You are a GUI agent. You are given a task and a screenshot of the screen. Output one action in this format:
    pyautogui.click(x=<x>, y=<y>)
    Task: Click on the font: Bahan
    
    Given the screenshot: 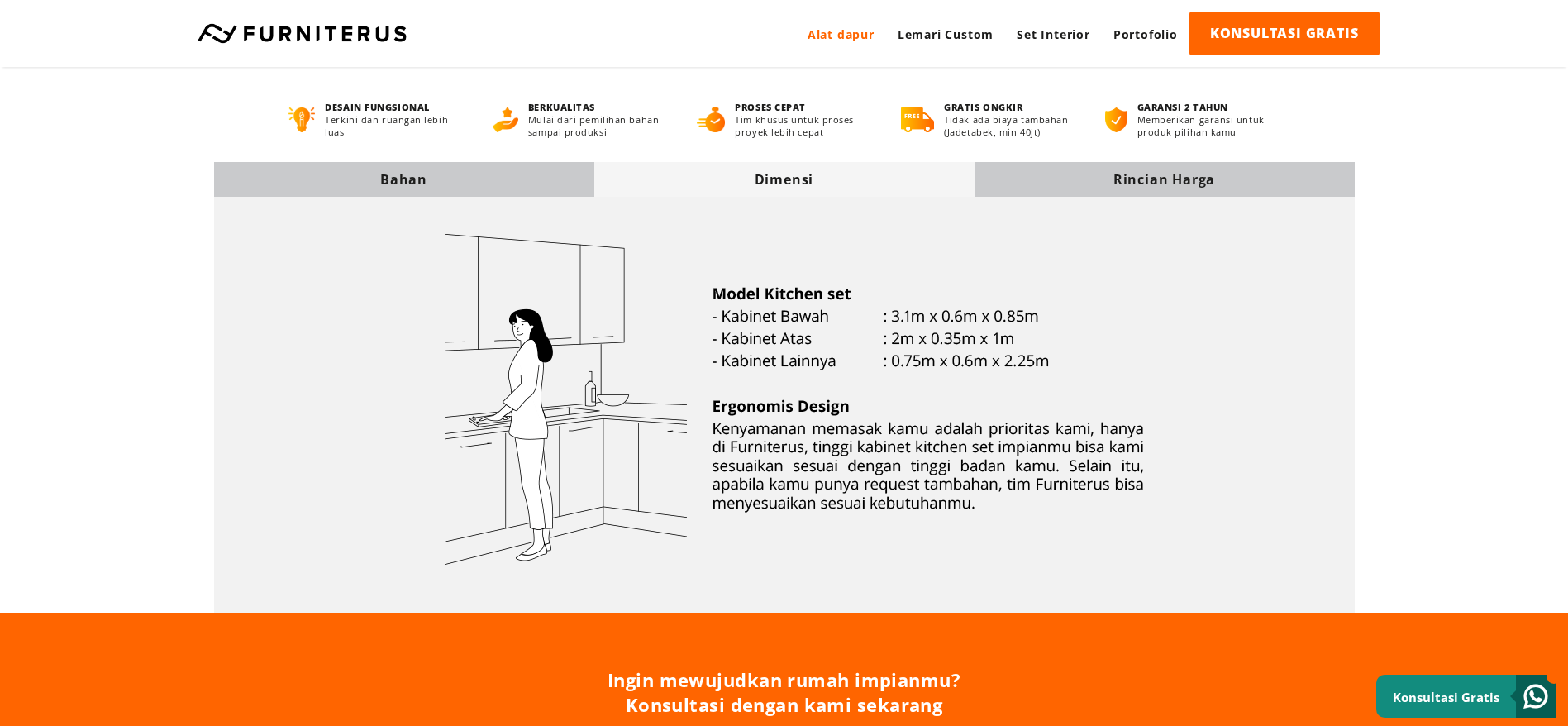 What is the action you would take?
    pyautogui.click(x=403, y=179)
    